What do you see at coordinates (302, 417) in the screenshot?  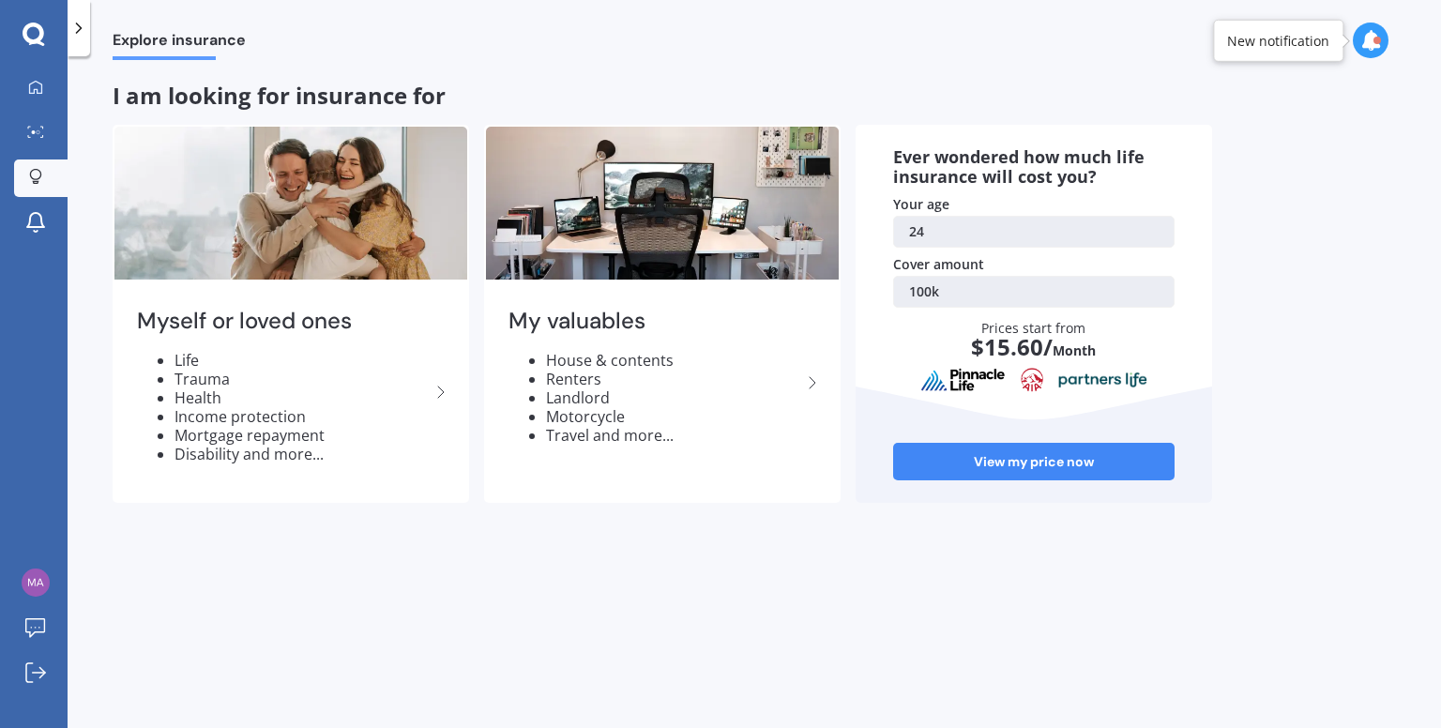 I see `li: Income protection` at bounding box center [302, 417].